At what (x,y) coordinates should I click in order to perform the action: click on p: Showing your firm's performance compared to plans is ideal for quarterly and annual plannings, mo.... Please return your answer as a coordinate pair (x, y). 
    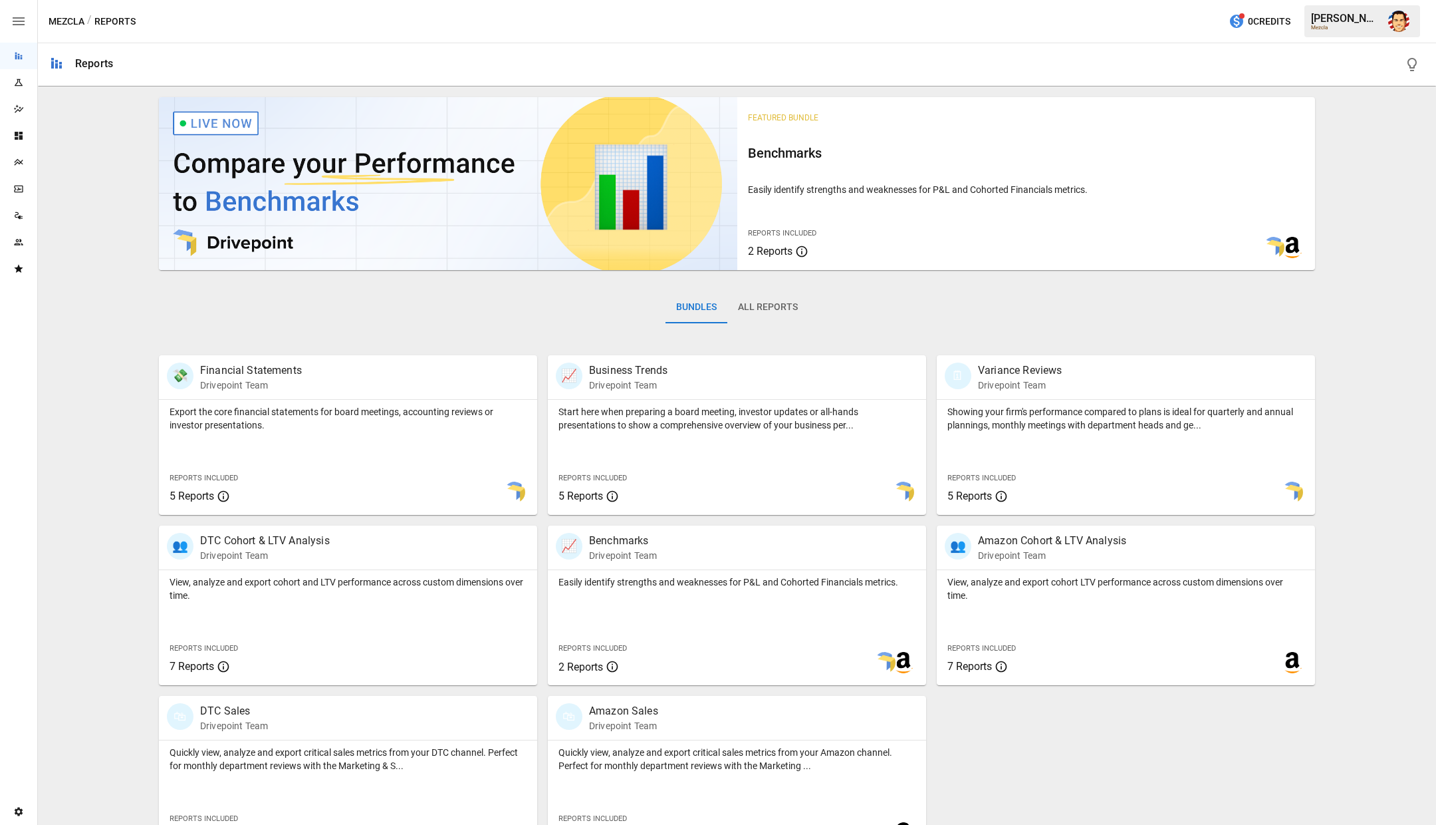
    Looking at the image, I should click on (1126, 418).